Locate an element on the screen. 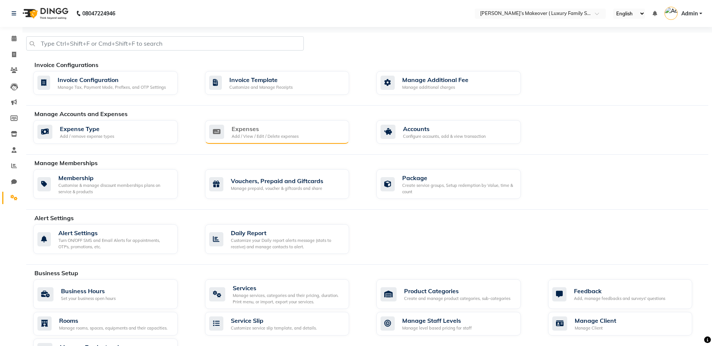 The width and height of the screenshot is (712, 346). div: Feedback is located at coordinates (620, 291).